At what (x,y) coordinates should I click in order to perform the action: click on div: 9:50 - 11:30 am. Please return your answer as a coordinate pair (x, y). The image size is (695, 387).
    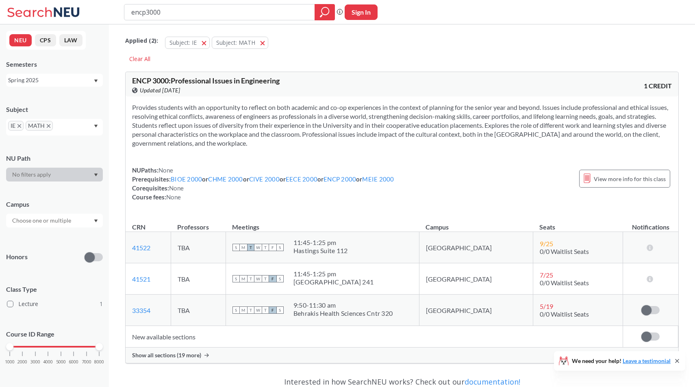
    Looking at the image, I should click on (343, 305).